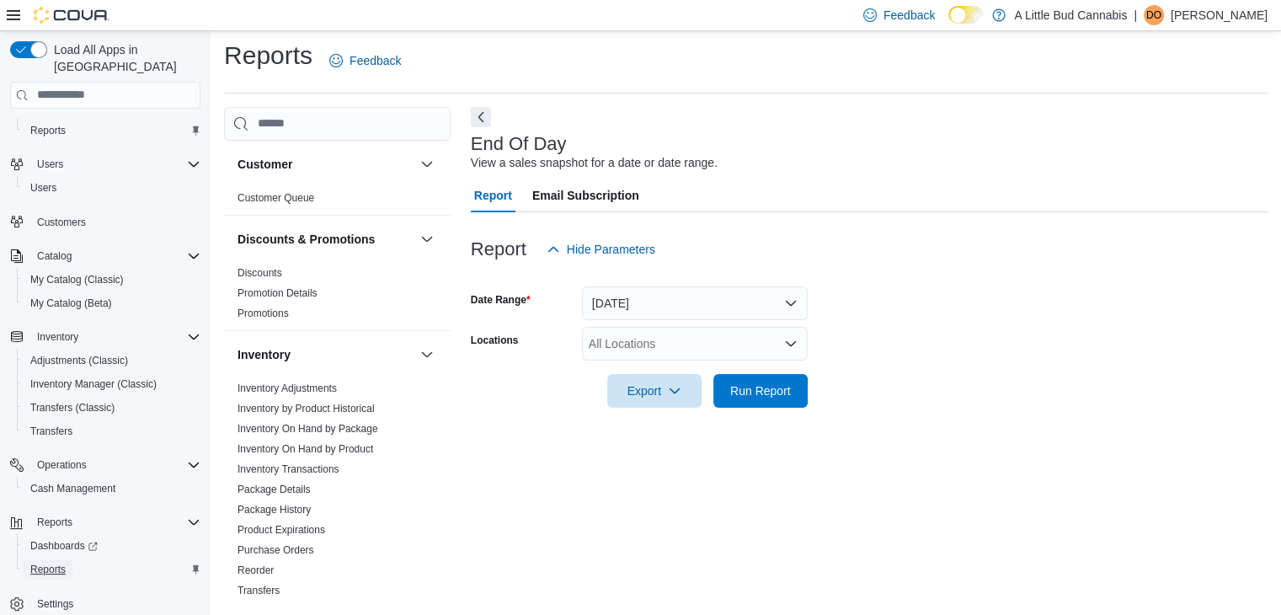 This screenshot has width=1281, height=615. What do you see at coordinates (337, 297) in the screenshot?
I see `div: Discounts & Promotions` at bounding box center [337, 297].